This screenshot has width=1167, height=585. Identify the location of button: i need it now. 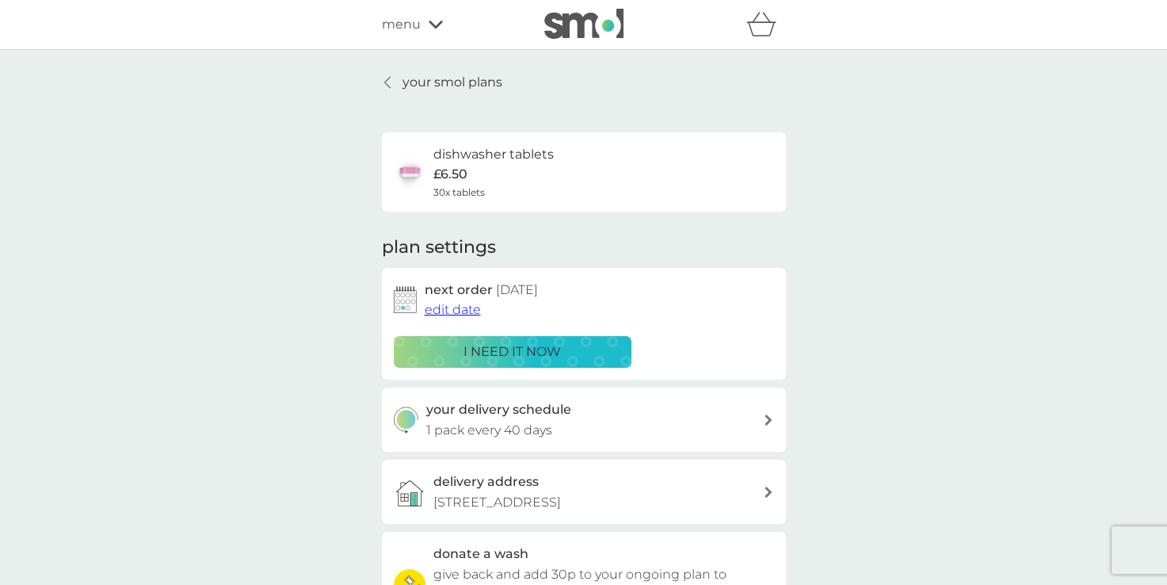
(512, 352).